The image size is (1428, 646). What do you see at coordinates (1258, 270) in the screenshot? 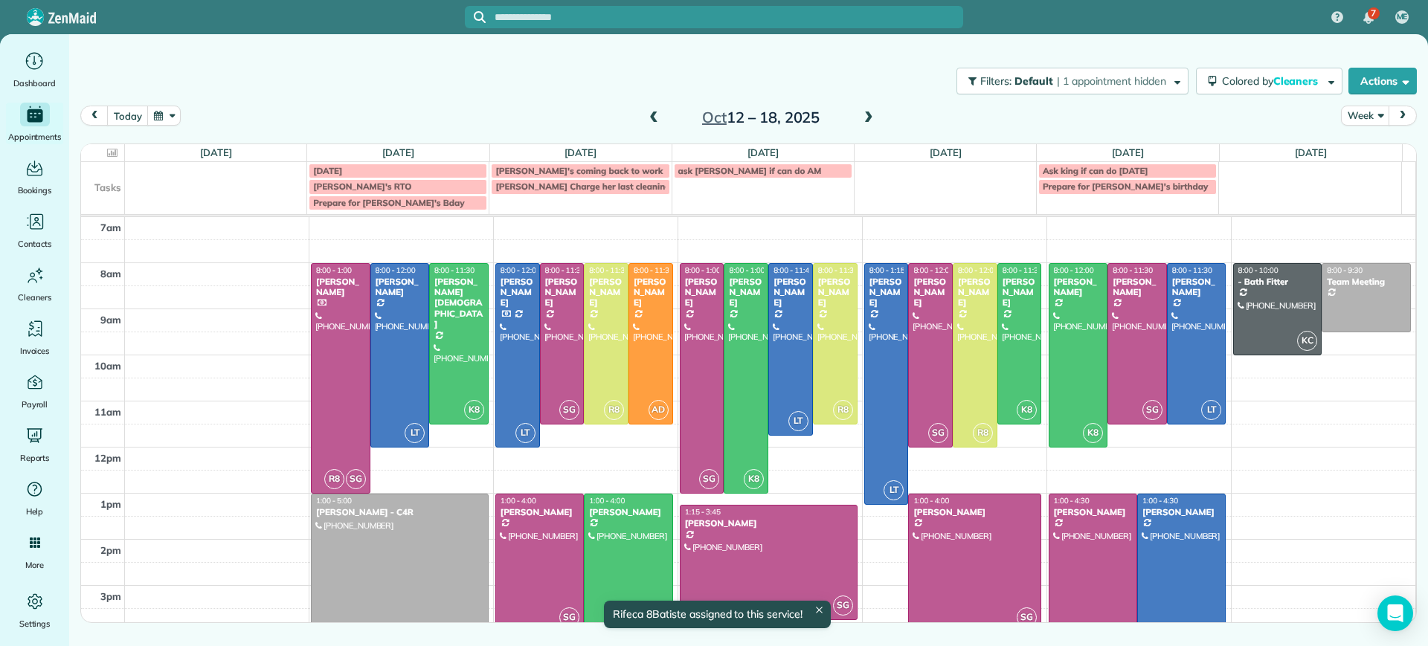
I see `span: 8:00 - 10:00` at bounding box center [1258, 270].